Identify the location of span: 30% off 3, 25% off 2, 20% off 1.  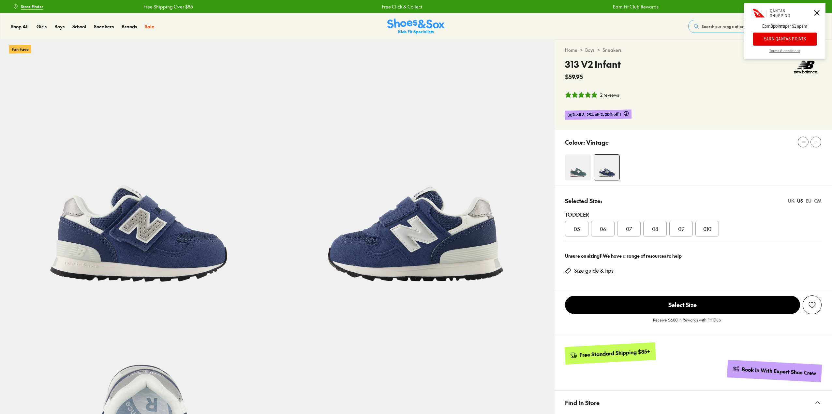
(594, 115).